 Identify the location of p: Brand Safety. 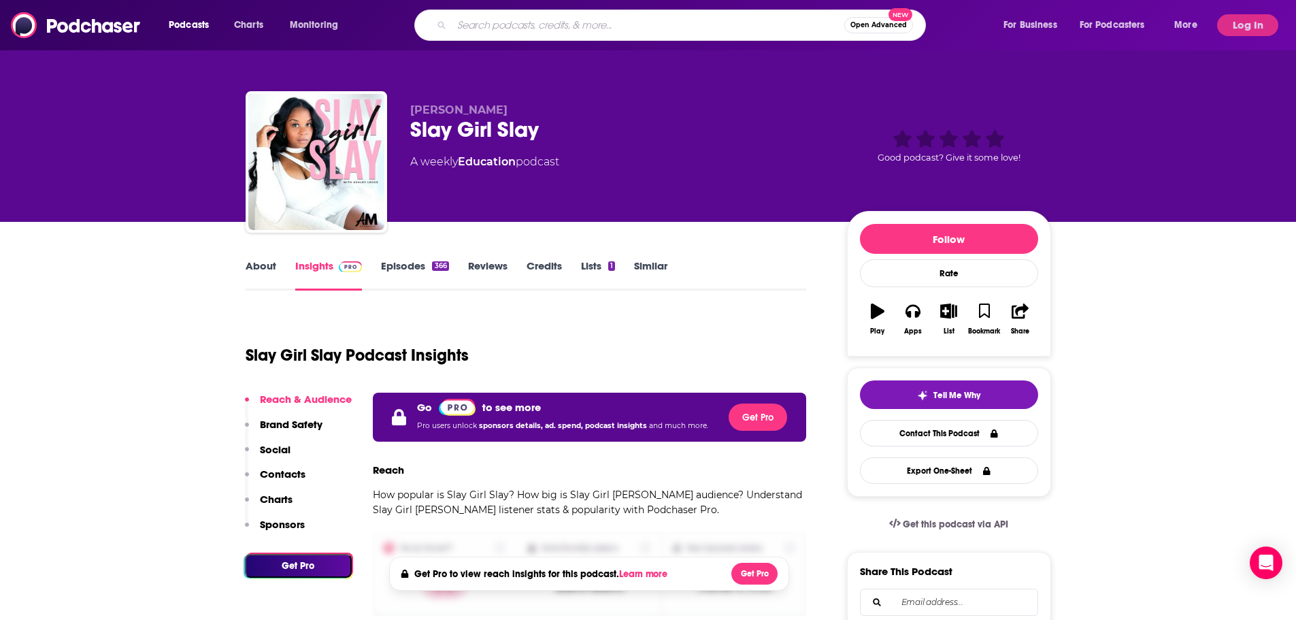
(291, 424).